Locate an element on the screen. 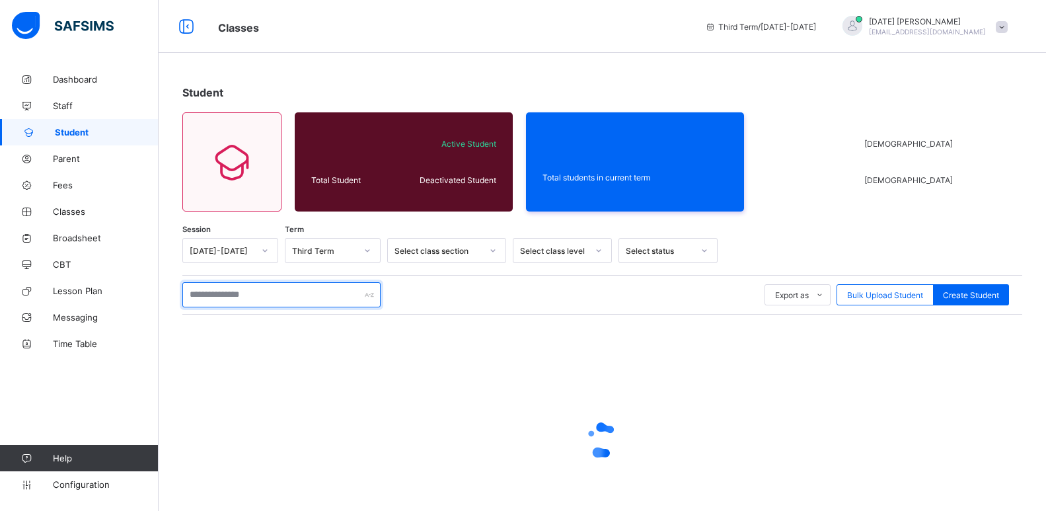 The width and height of the screenshot is (1046, 511). span: Active Student is located at coordinates (449, 143).